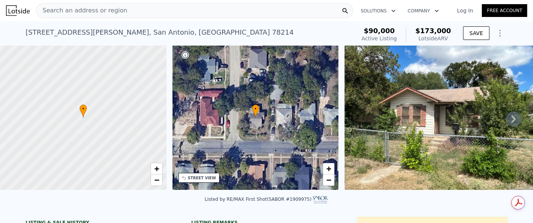 This screenshot has height=223, width=533. What do you see at coordinates (378, 11) in the screenshot?
I see `button: Solutions` at bounding box center [378, 11].